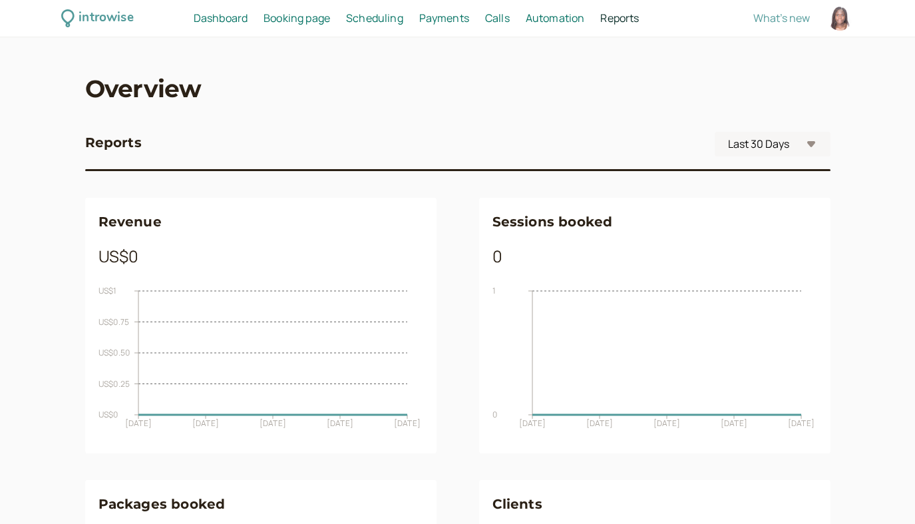 The image size is (915, 524). I want to click on h3: Revenue, so click(261, 222).